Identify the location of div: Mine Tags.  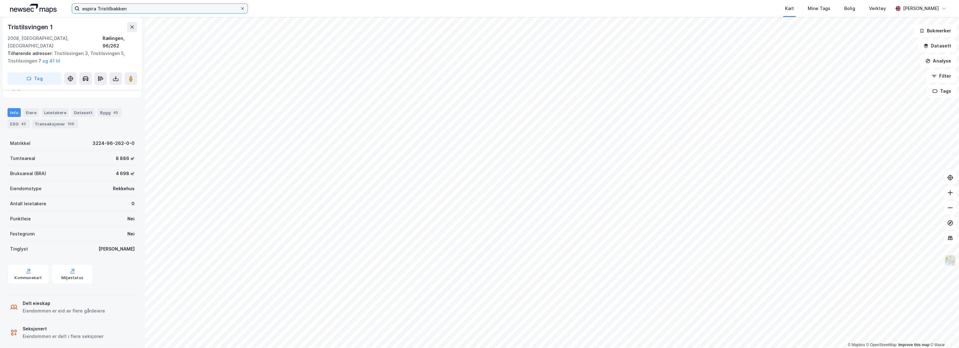
(819, 8).